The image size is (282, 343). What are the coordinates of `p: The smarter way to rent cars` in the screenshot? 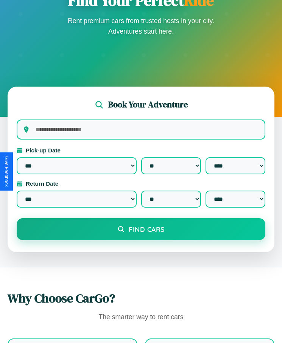 It's located at (141, 317).